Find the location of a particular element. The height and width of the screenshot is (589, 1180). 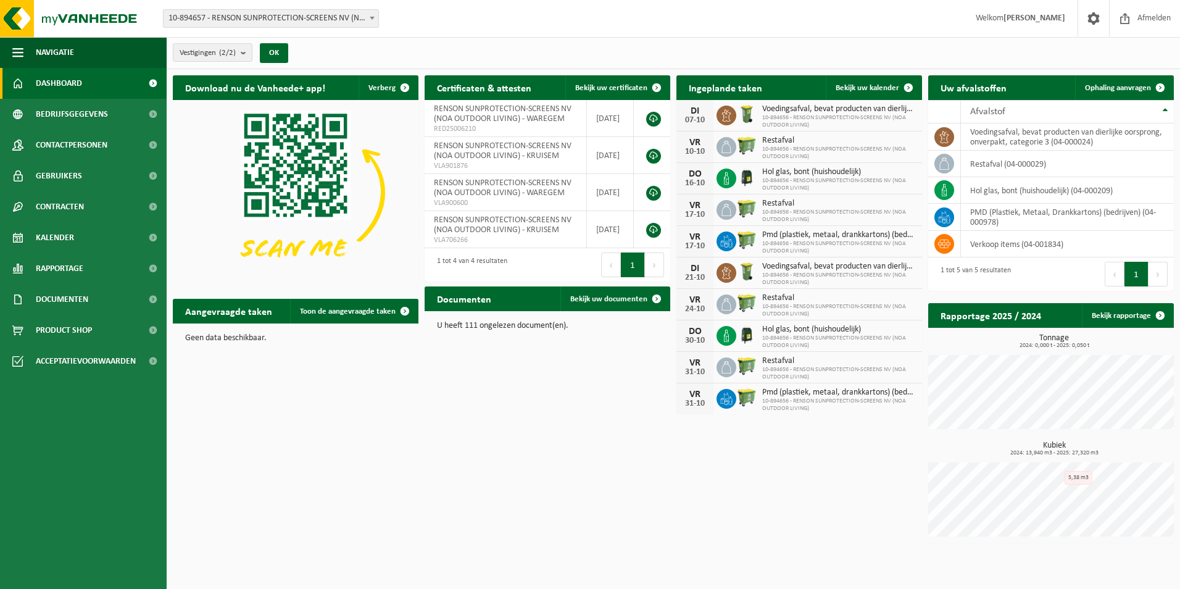

div: 16-10 is located at coordinates (695, 183).